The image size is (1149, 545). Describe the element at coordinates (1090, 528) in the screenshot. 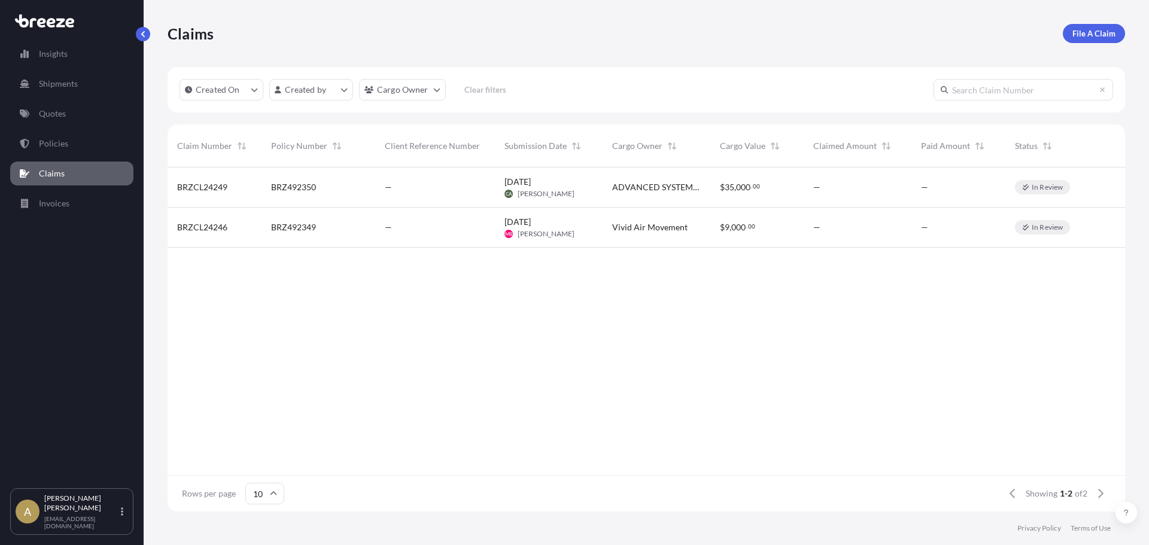

I see `a: Terms of Use` at that location.